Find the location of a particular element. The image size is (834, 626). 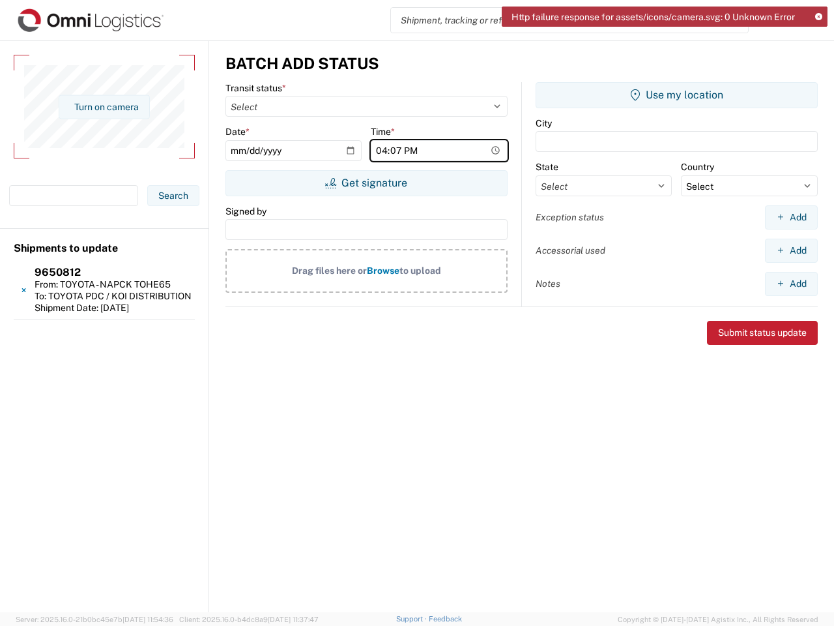

span: to upload is located at coordinates (421, 271).